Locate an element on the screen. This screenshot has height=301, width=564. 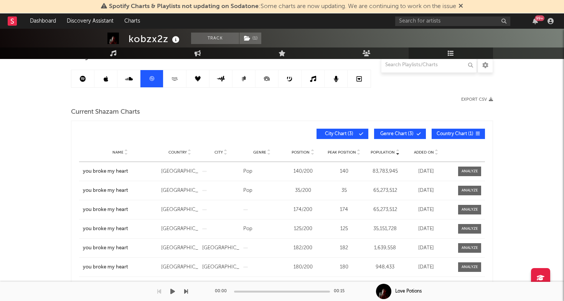
div: 182 is located at coordinates (344, 249).